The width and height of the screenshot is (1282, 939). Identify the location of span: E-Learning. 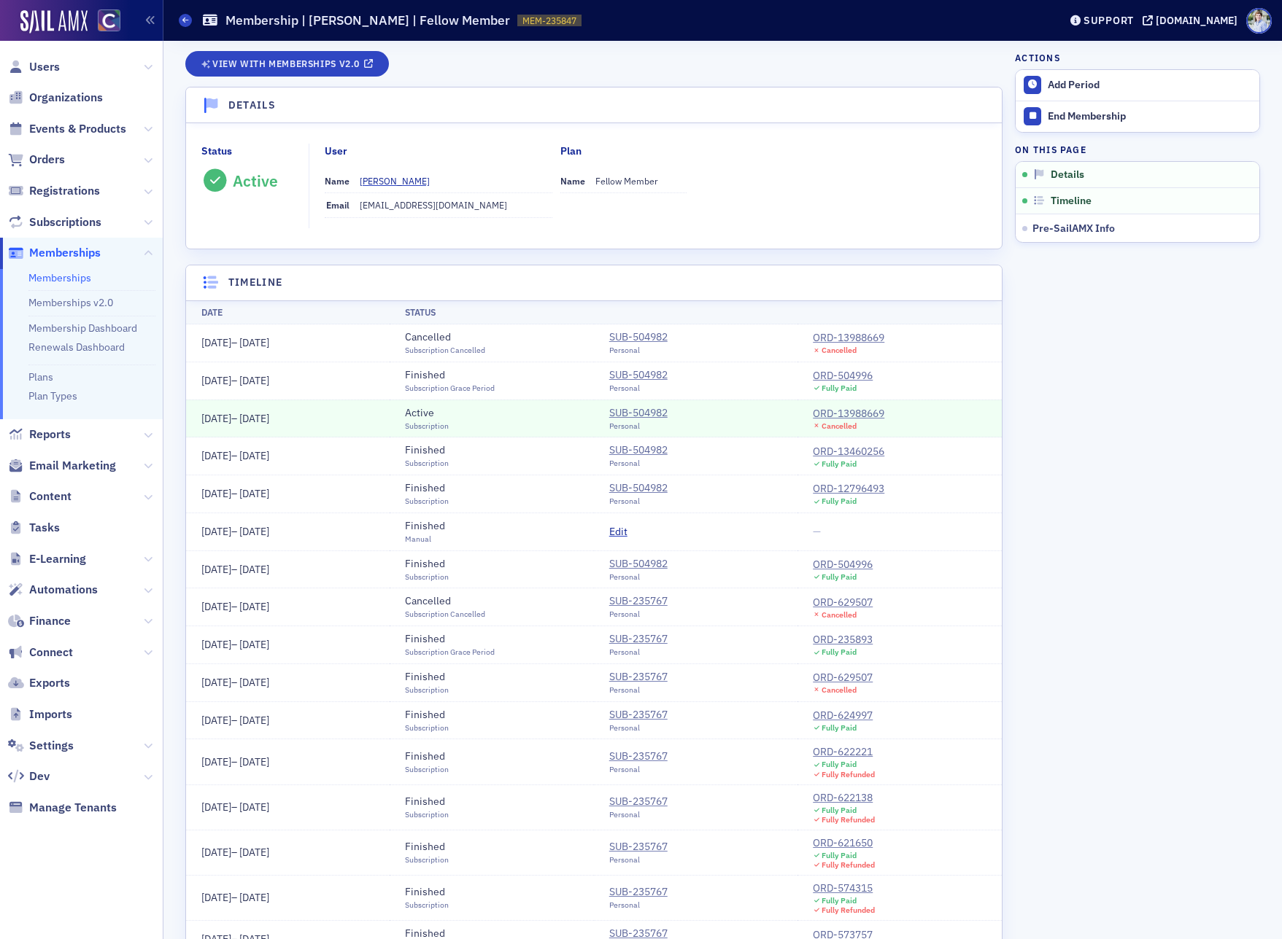
(58, 559).